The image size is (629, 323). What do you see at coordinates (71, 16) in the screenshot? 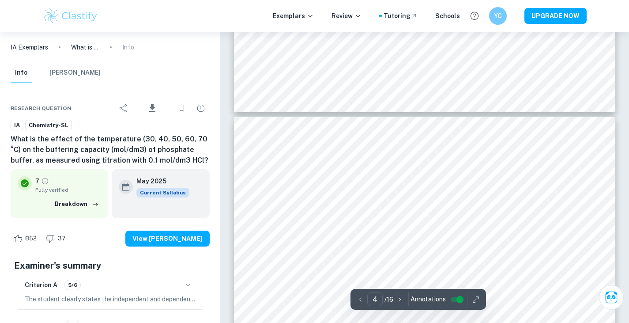
I see `img: Clastify logo` at bounding box center [71, 16].